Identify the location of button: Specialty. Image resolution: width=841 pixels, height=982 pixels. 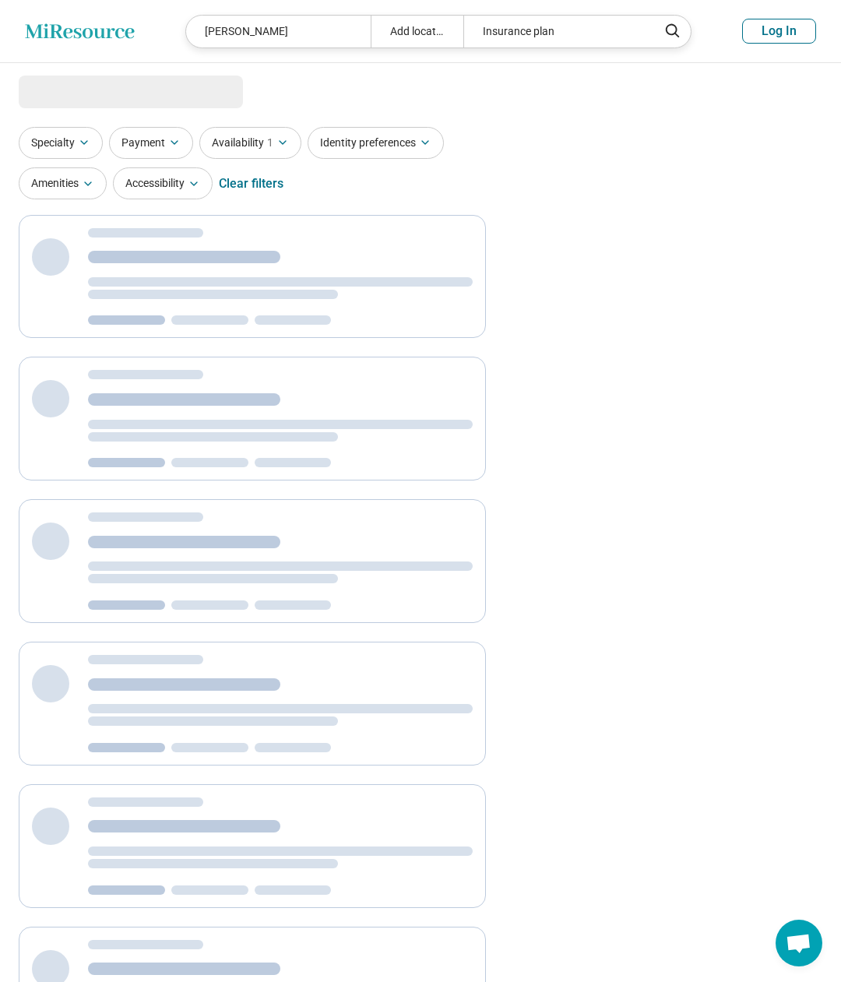
(61, 143).